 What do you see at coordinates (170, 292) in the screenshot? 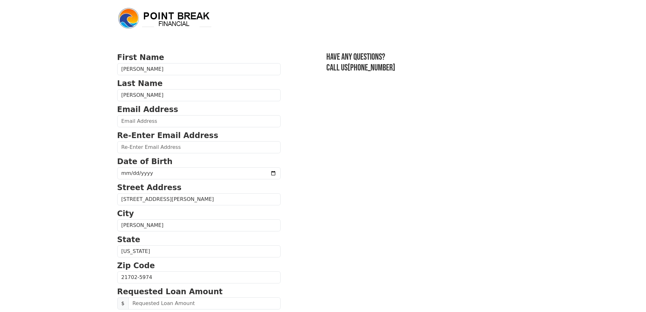
I see `strong: Requested Loan Amount` at bounding box center [170, 292].